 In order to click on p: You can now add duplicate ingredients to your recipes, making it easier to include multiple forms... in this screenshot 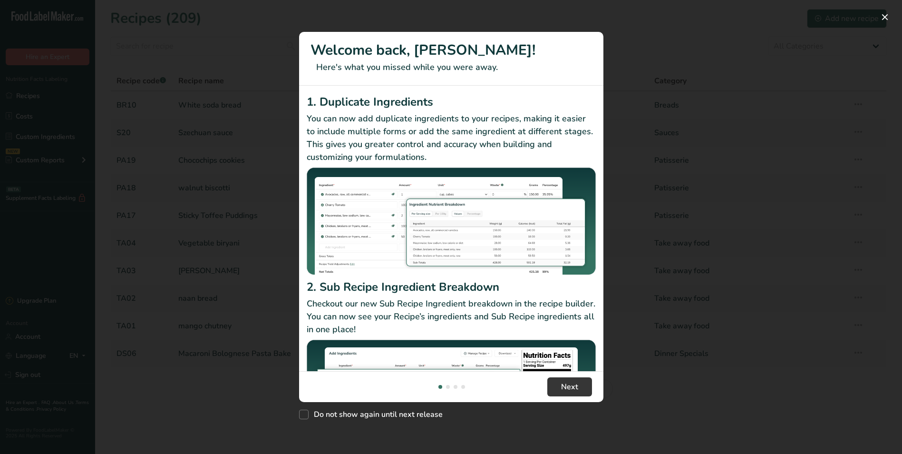, I will do `click(451, 138)`.